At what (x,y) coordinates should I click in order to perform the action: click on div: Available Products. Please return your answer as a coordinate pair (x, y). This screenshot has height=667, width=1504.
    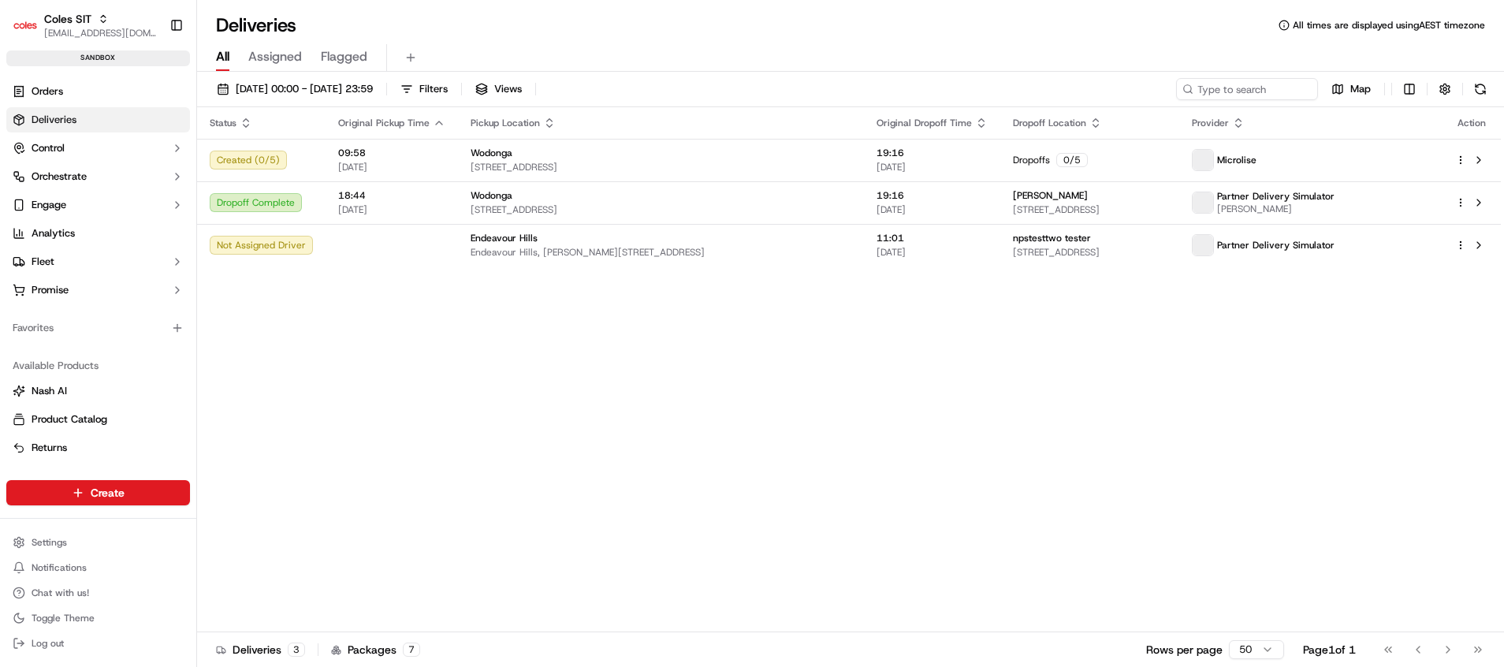
    Looking at the image, I should click on (98, 366).